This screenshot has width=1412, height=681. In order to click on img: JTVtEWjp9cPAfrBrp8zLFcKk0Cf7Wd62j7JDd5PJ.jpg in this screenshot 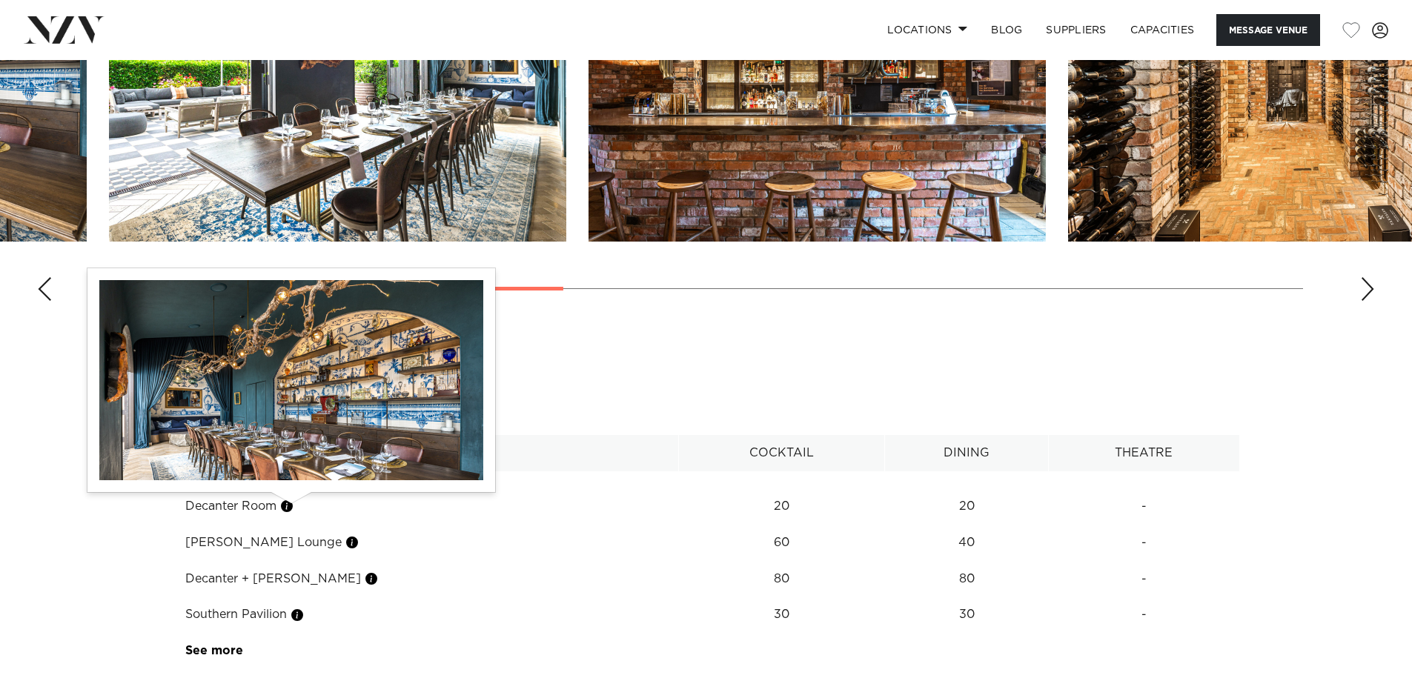, I will do `click(291, 380)`.